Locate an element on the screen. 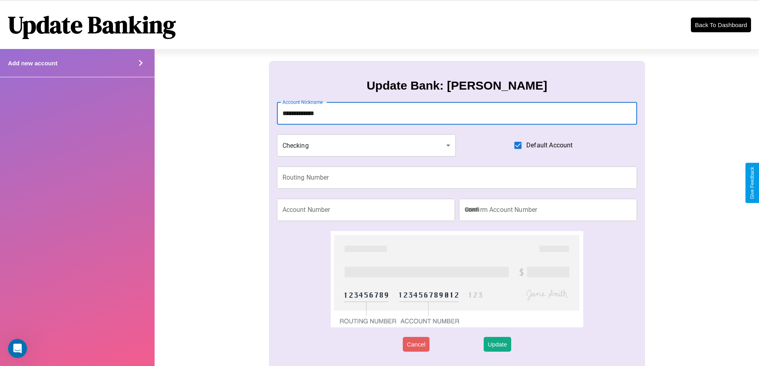 Image resolution: width=759 pixels, height=366 pixels. div: Give Feedback is located at coordinates (752, 183).